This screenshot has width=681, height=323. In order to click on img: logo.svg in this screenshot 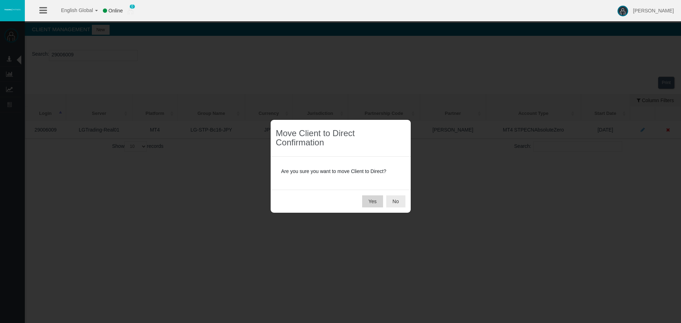, I will do `click(12, 10)`.